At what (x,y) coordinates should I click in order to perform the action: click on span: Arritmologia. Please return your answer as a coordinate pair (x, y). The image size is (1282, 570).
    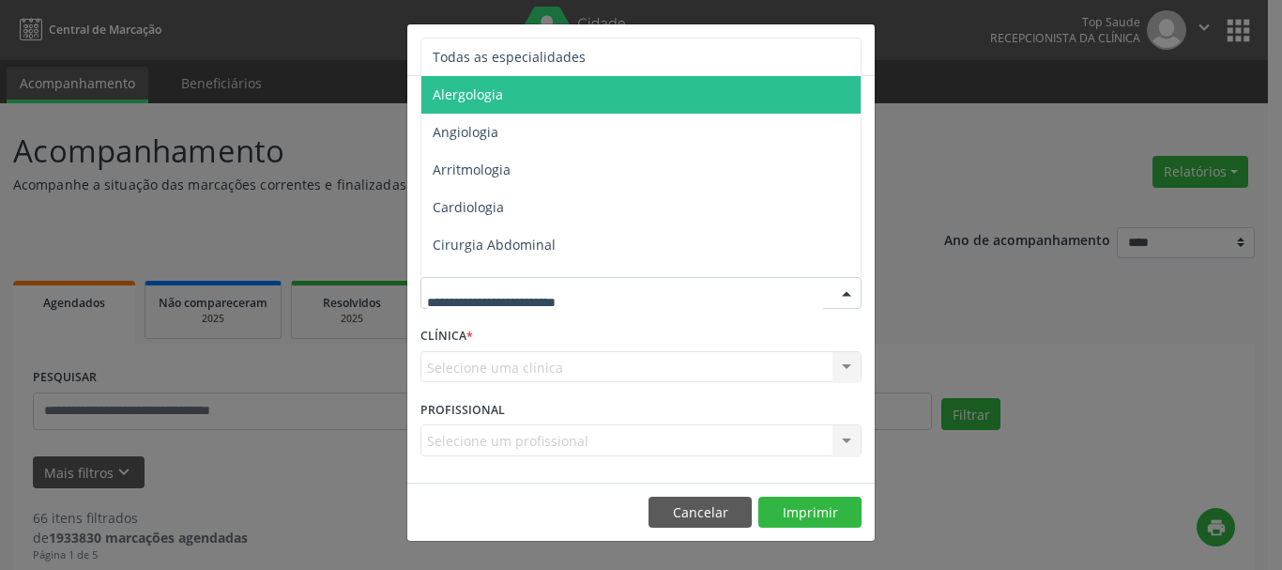
    Looking at the image, I should click on (471, 169).